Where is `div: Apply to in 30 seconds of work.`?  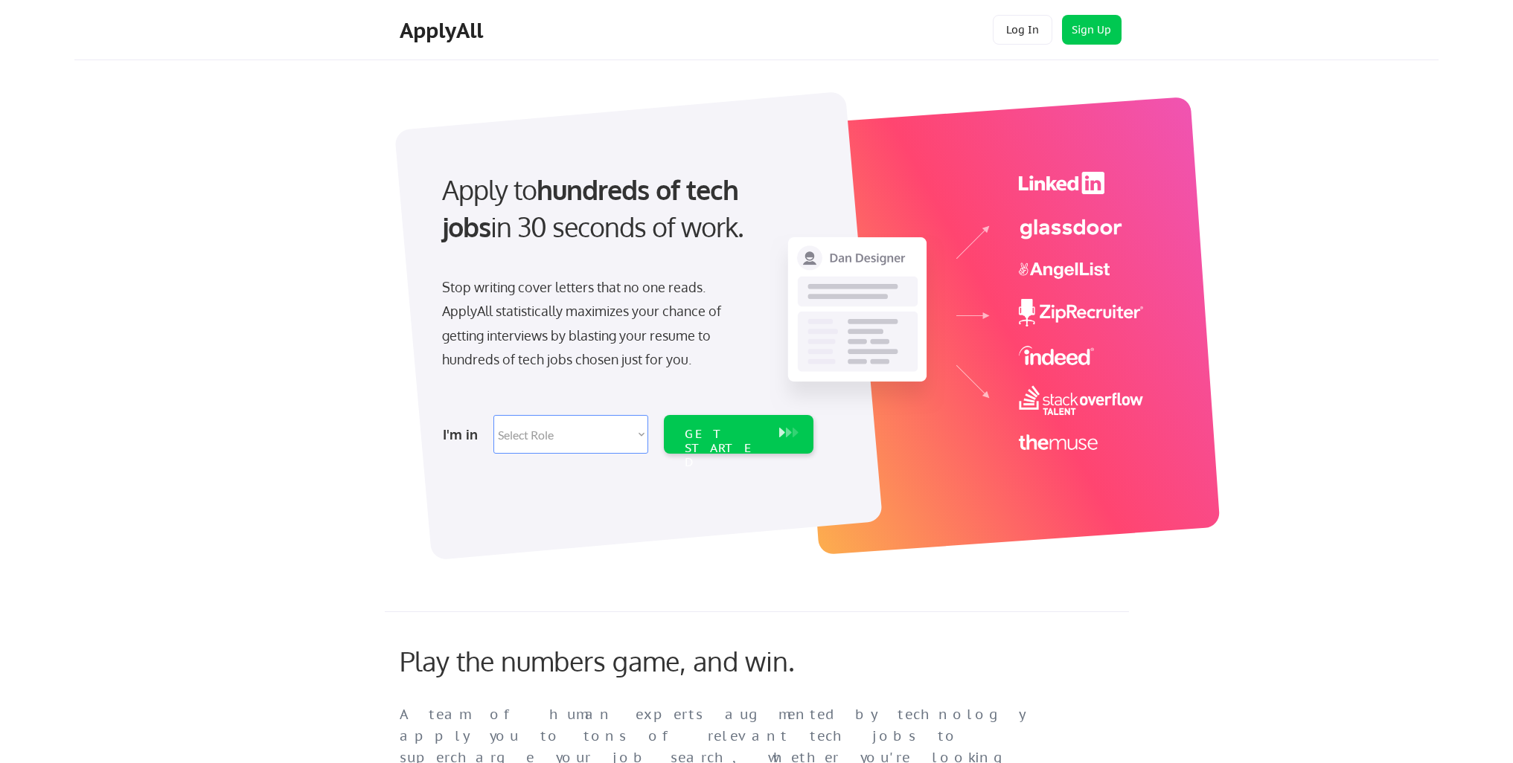 div: Apply to in 30 seconds of work. is located at coordinates (624, 208).